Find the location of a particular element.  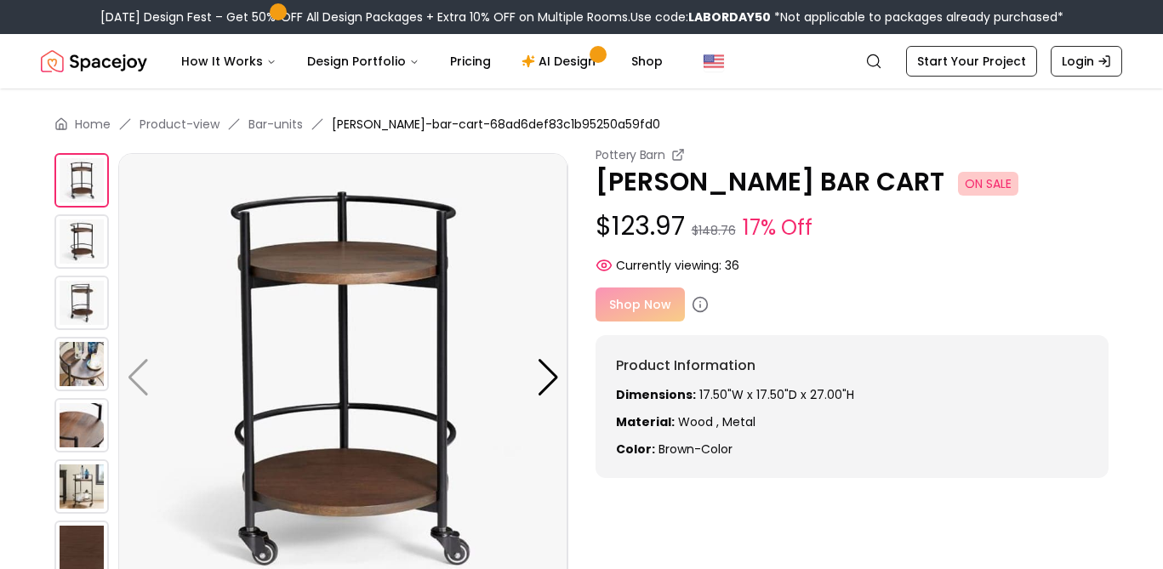

a: Spacejoy is located at coordinates (94, 61).